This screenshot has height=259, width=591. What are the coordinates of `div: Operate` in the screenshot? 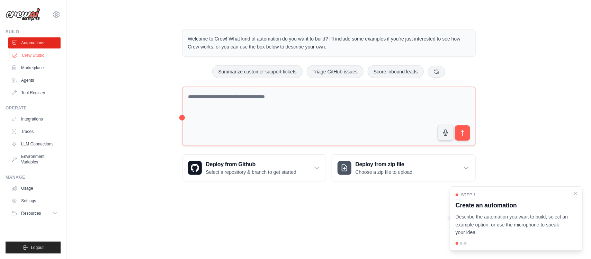 It's located at (33, 108).